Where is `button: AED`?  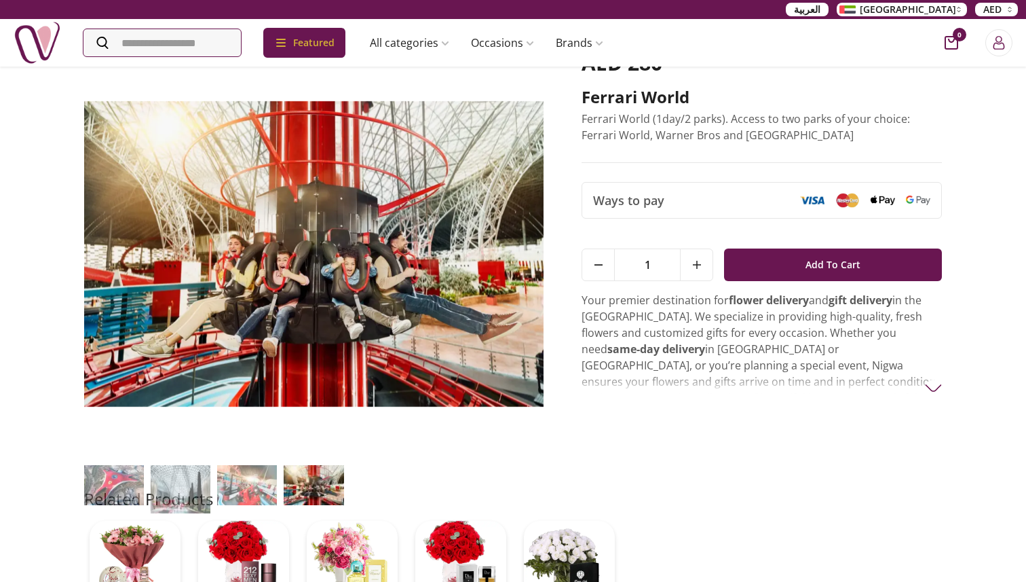 button: AED is located at coordinates (996, 10).